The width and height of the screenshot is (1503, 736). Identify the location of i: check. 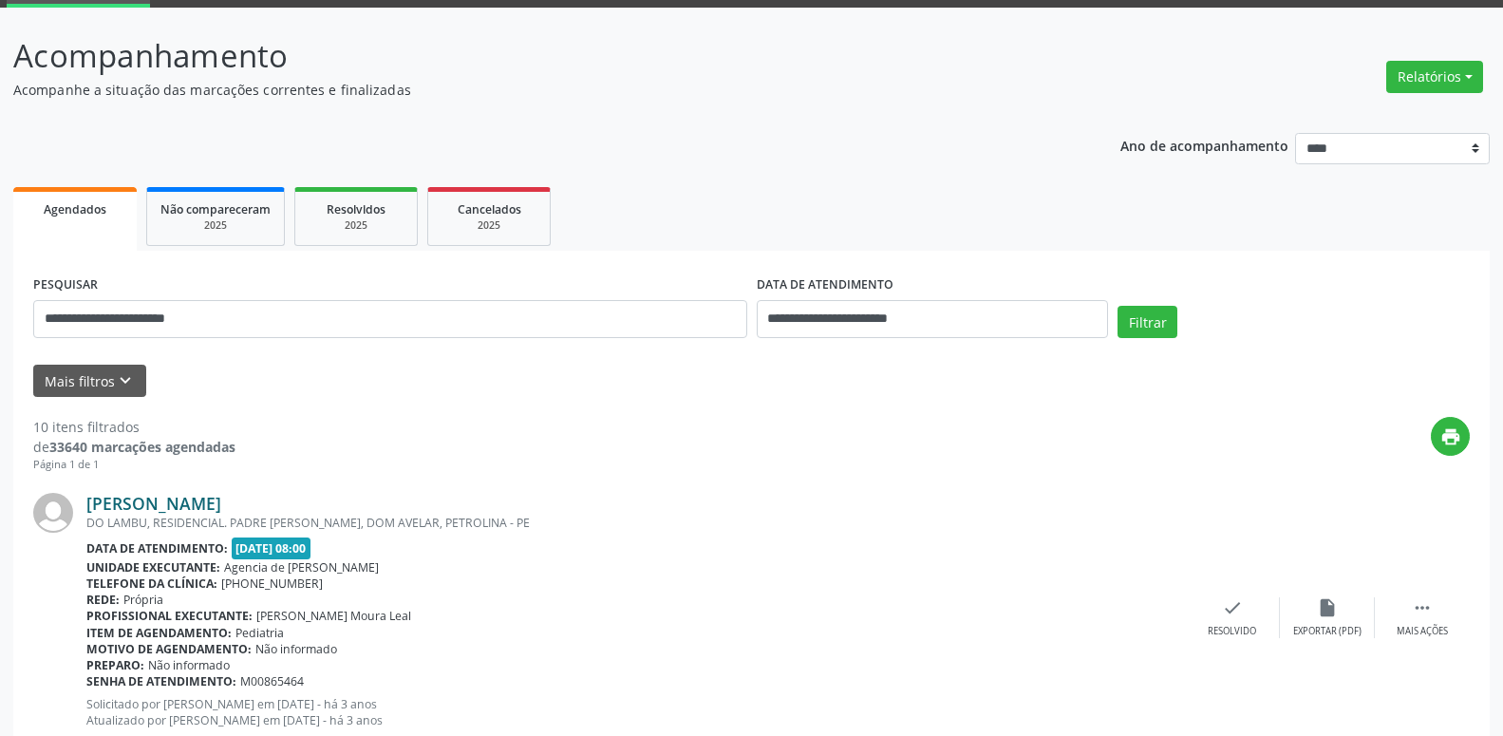
(1232, 608).